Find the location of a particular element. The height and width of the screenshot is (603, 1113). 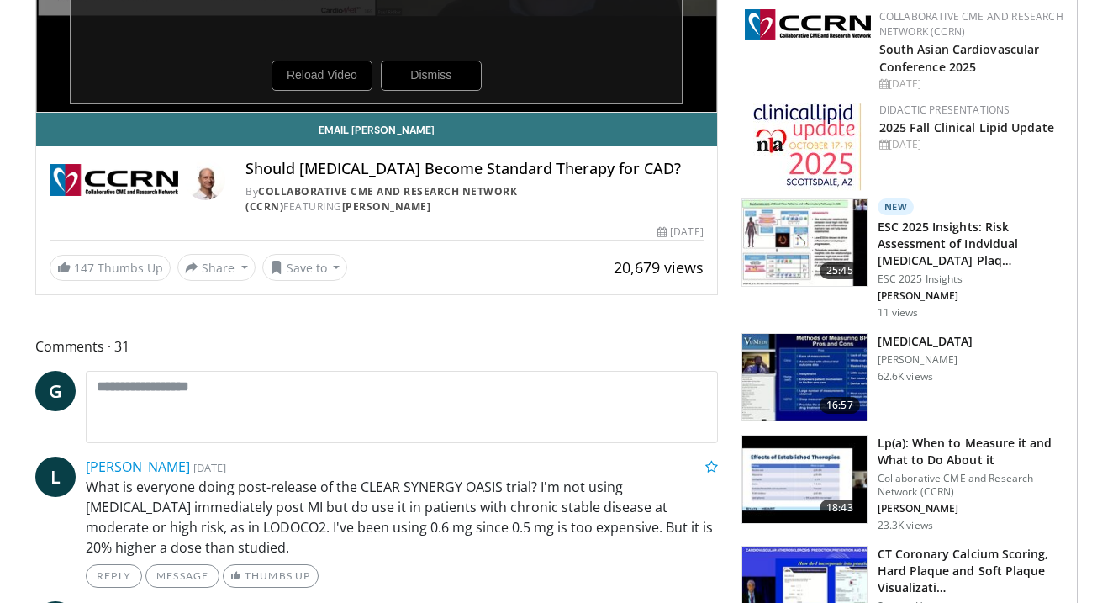

a: Reply is located at coordinates (114, 576).